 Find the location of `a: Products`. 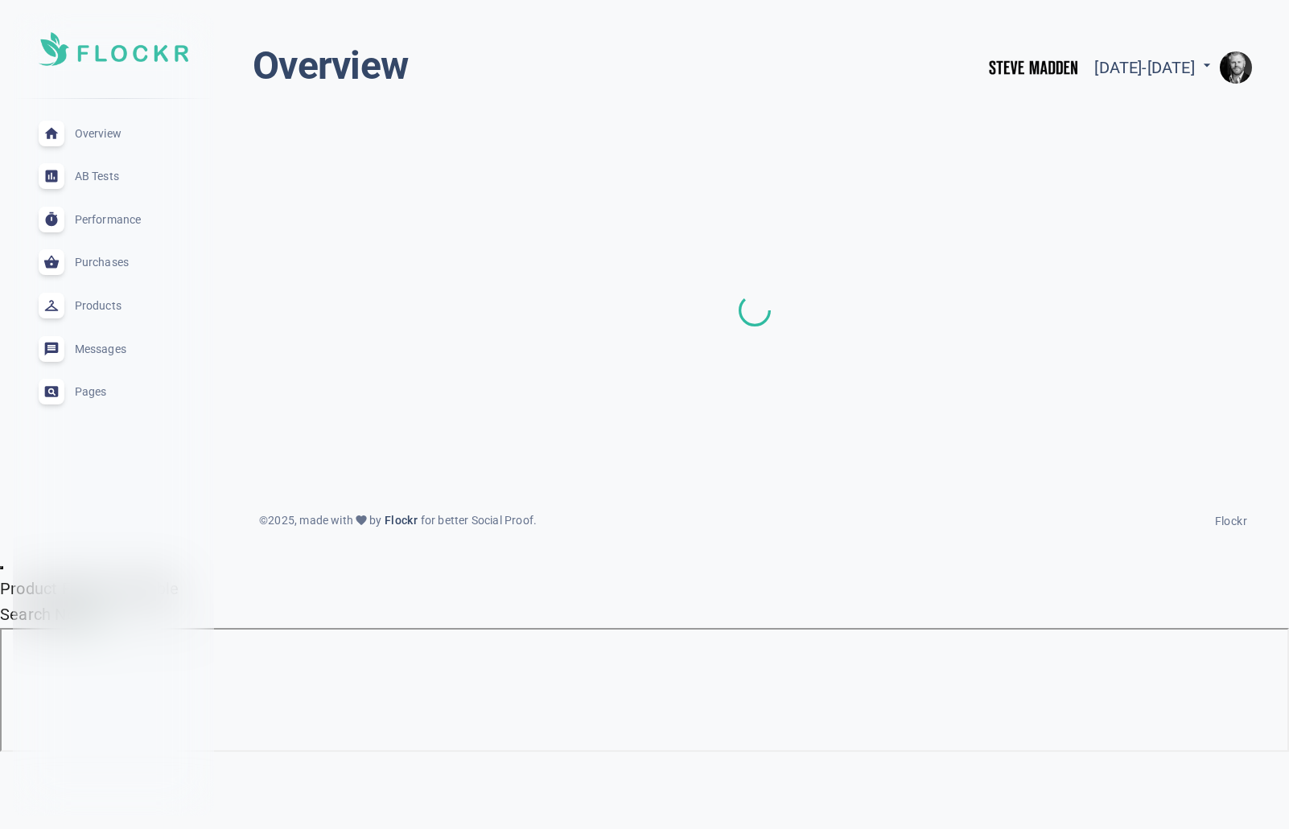

a: Products is located at coordinates (113, 306).